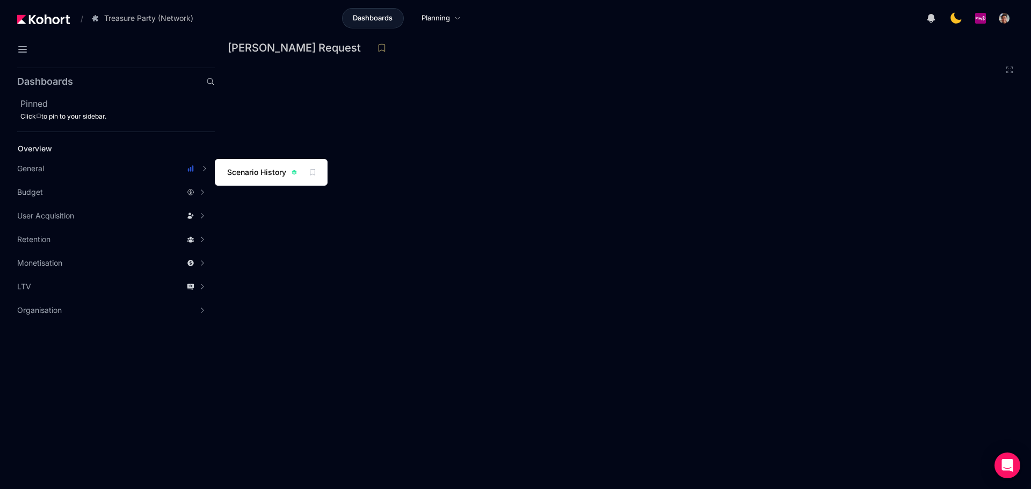  Describe the element at coordinates (39, 310) in the screenshot. I see `span: Organisation` at that location.